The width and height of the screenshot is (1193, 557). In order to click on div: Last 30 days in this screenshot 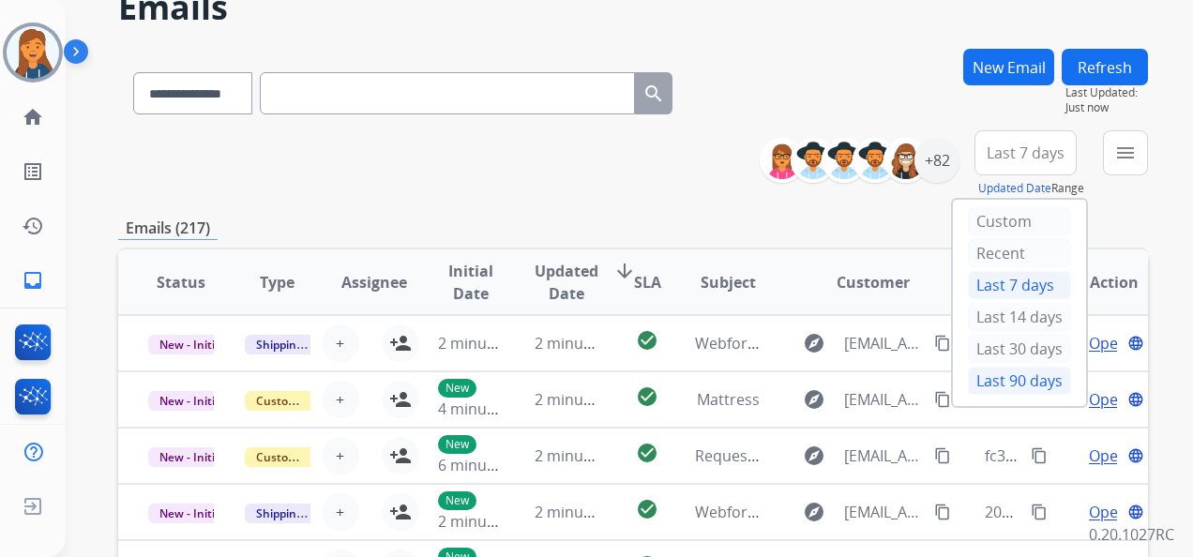, I will do `click(1019, 349)`.